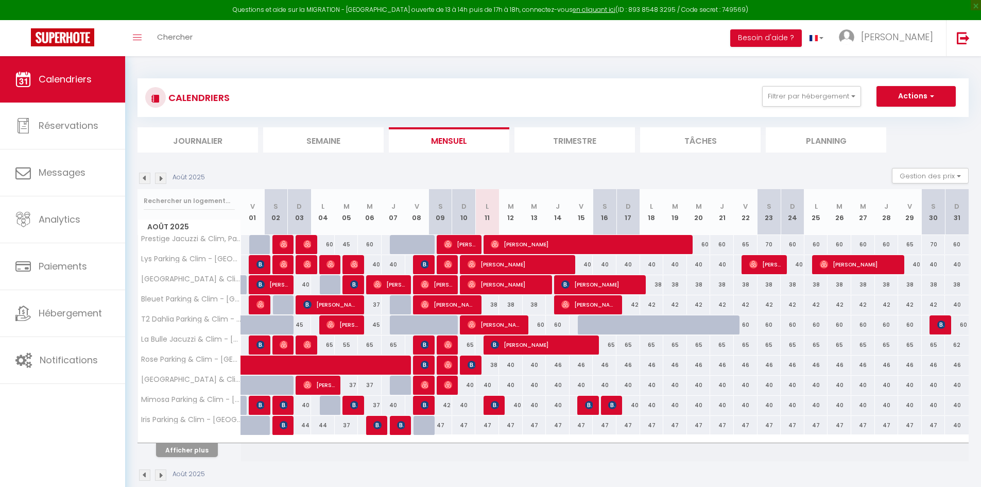 Image resolution: width=981 pixels, height=487 pixels. Describe the element at coordinates (347, 212) in the screenshot. I see `th: 05` at that location.